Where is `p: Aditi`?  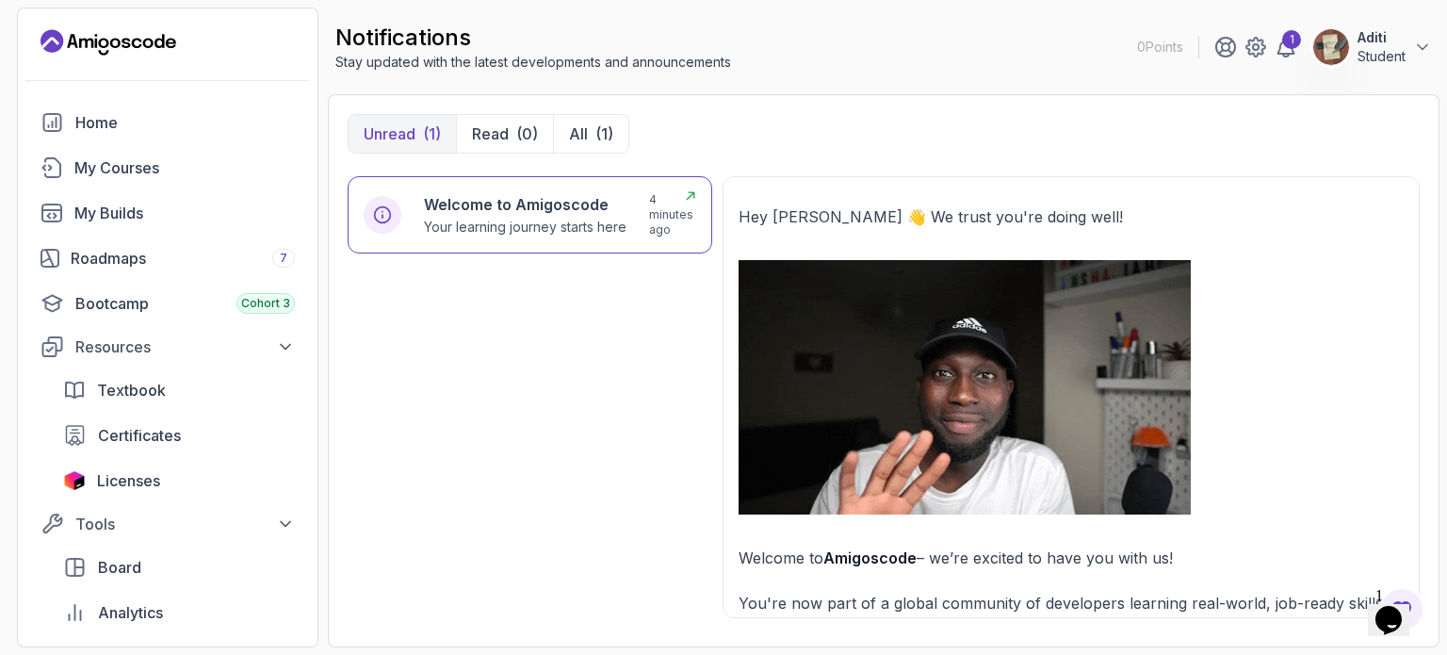 p: Aditi is located at coordinates (1381, 38).